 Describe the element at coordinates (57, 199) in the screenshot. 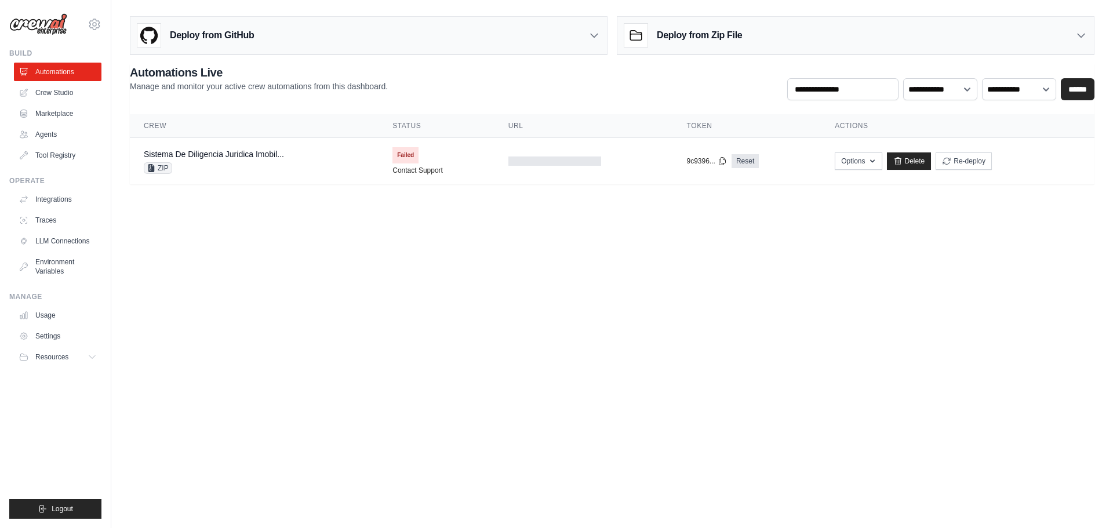

I see `a: Integrations` at that location.